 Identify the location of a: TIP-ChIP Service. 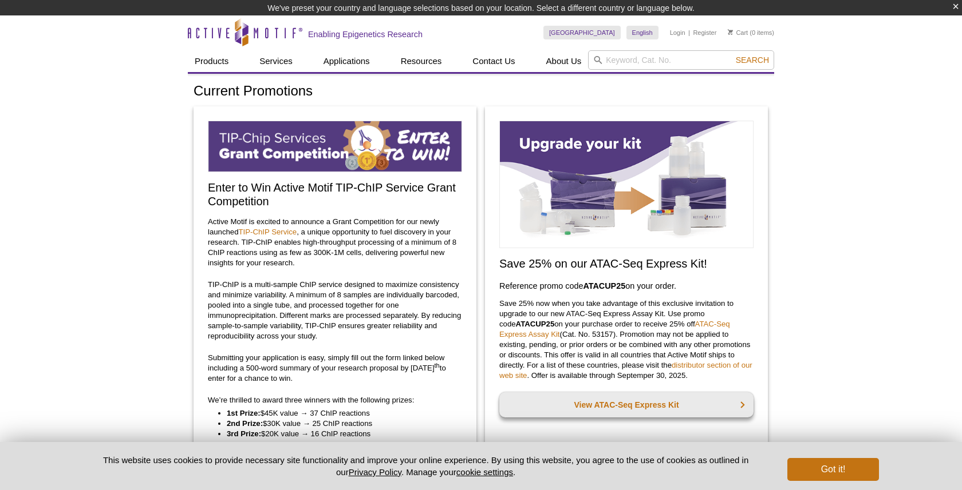
(268, 232).